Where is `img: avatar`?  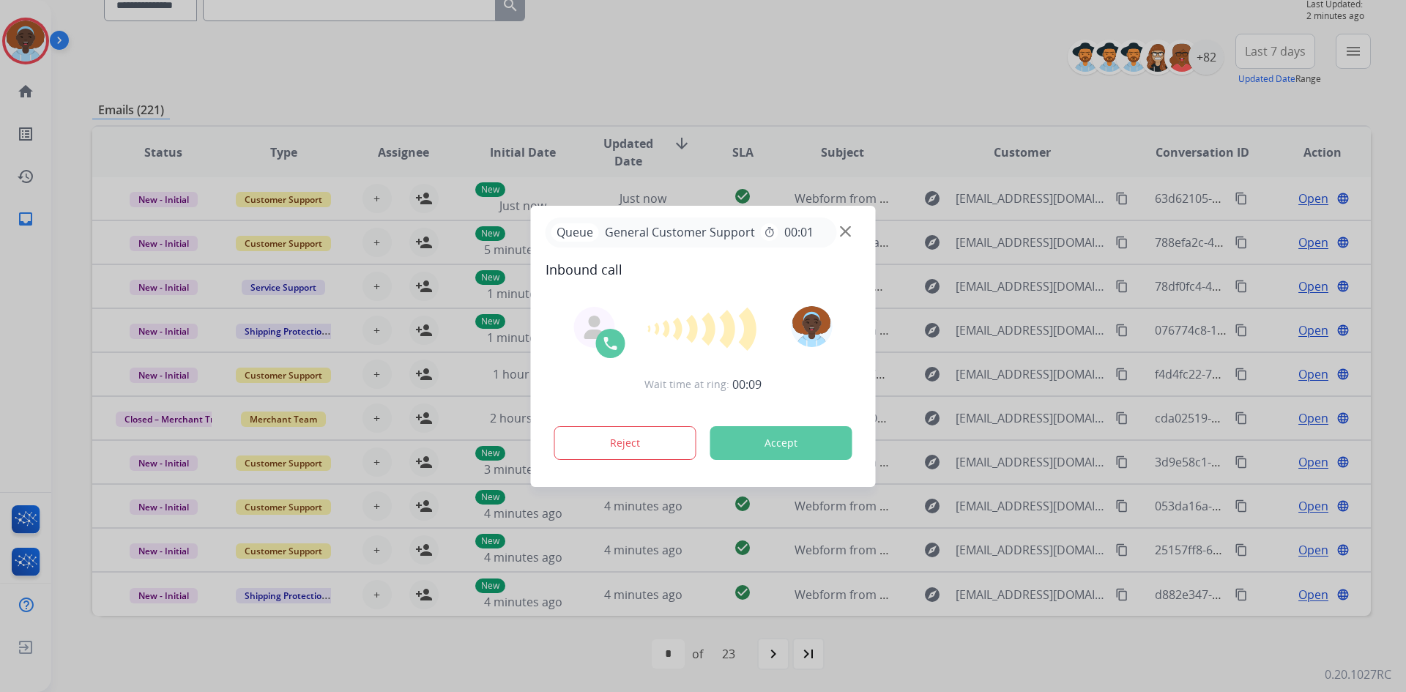
img: avatar is located at coordinates (811, 327).